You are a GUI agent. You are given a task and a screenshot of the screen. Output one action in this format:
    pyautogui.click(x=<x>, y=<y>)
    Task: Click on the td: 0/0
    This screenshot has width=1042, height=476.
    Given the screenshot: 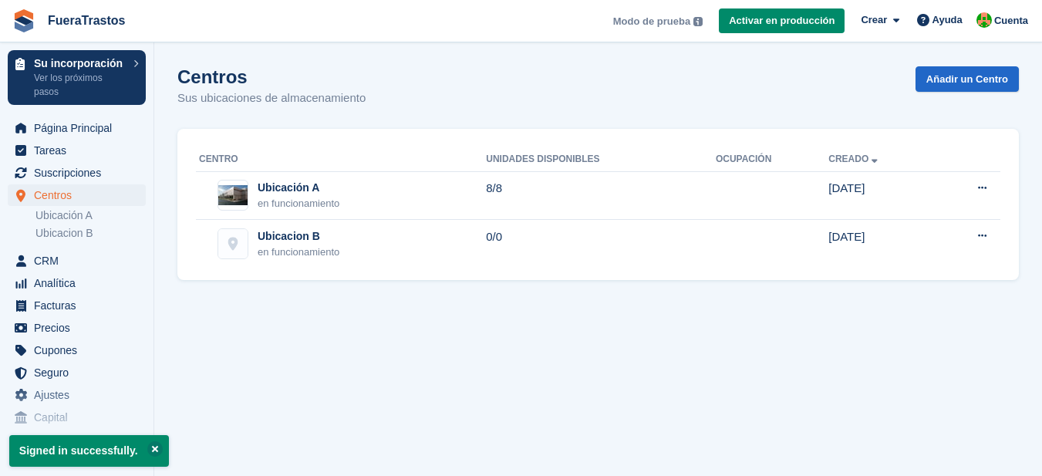 What is the action you would take?
    pyautogui.click(x=601, y=244)
    